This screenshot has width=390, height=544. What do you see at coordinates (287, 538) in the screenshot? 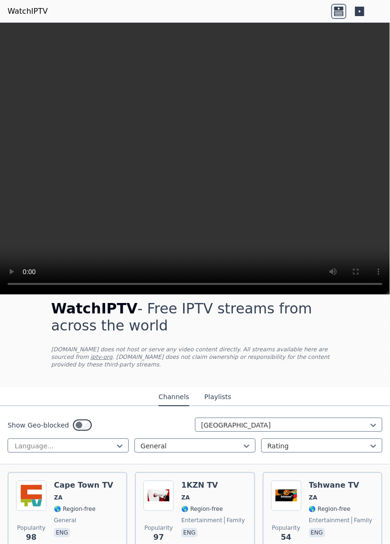
I see `span: 54` at bounding box center [287, 538].